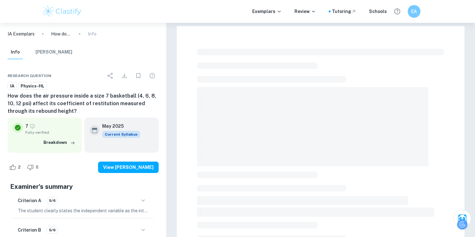 The height and width of the screenshot is (237, 475). I want to click on a: Physics-HL, so click(32, 86).